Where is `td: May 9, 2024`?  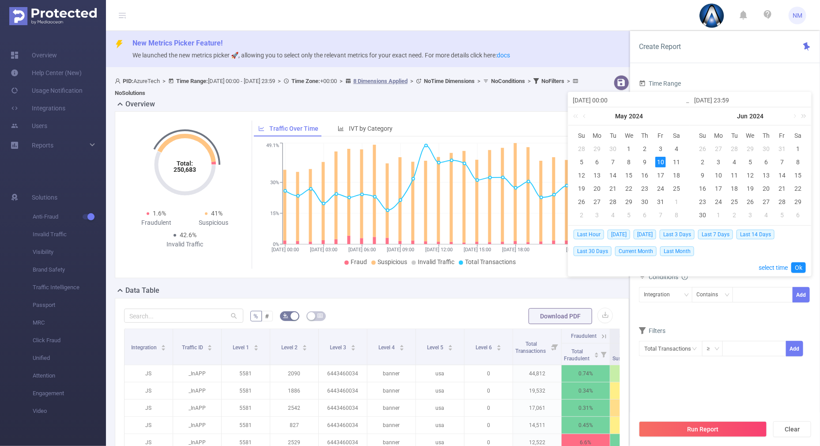 td: May 9, 2024 is located at coordinates (645, 162).